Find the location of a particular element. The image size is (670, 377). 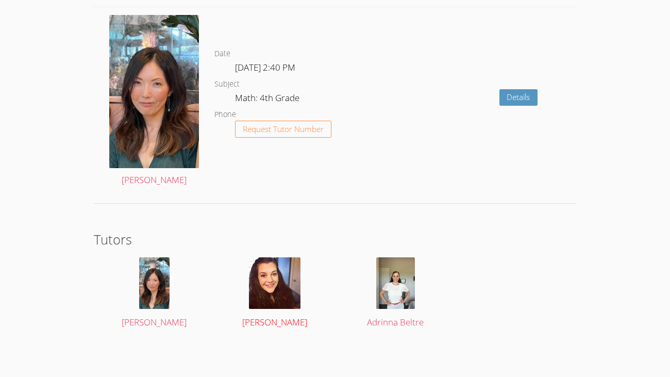

dt: Subject is located at coordinates (227, 84).